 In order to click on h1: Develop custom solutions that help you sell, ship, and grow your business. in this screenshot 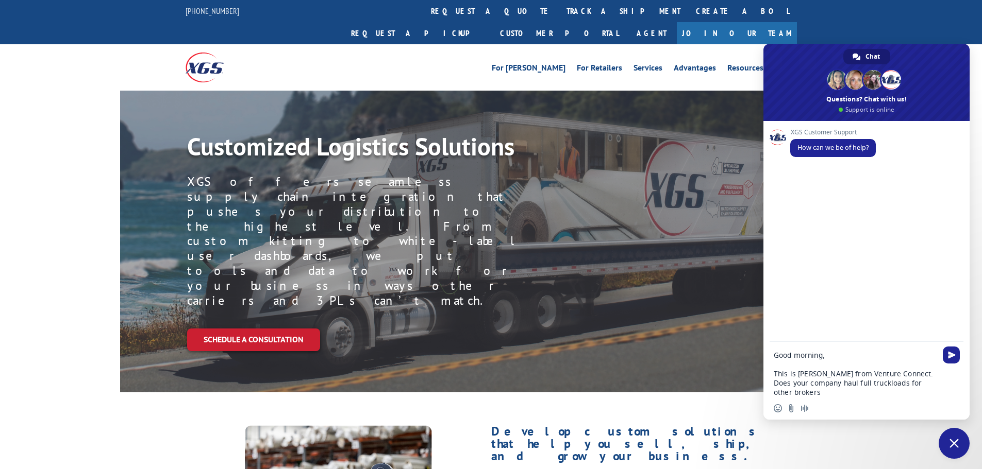, I will do `click(644, 447)`.